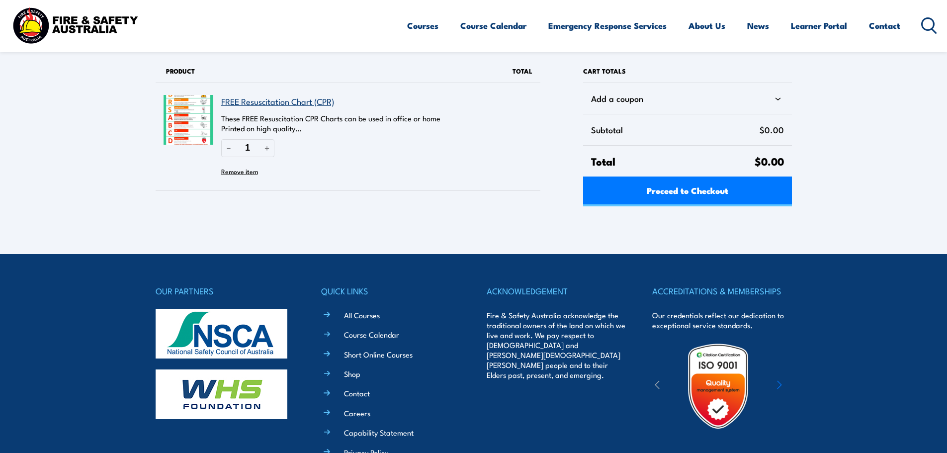 The height and width of the screenshot is (453, 947). Describe the element at coordinates (722, 320) in the screenshot. I see `p: Our credentials reflect our dedication to exceptional service standards.` at that location.